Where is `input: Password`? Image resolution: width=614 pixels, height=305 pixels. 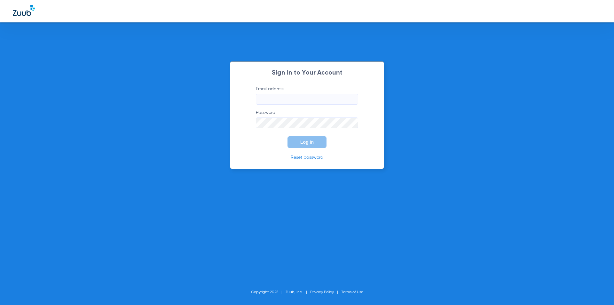 input: Password is located at coordinates (307, 123).